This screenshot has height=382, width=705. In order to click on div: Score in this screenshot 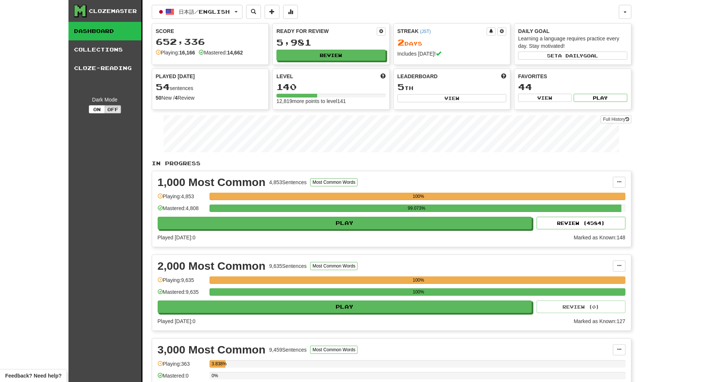, I will do `click(210, 31)`.